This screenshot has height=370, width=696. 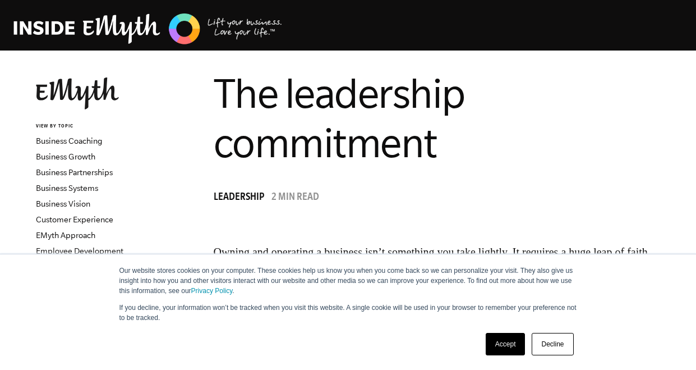 I want to click on a: Customer Experience, so click(x=75, y=219).